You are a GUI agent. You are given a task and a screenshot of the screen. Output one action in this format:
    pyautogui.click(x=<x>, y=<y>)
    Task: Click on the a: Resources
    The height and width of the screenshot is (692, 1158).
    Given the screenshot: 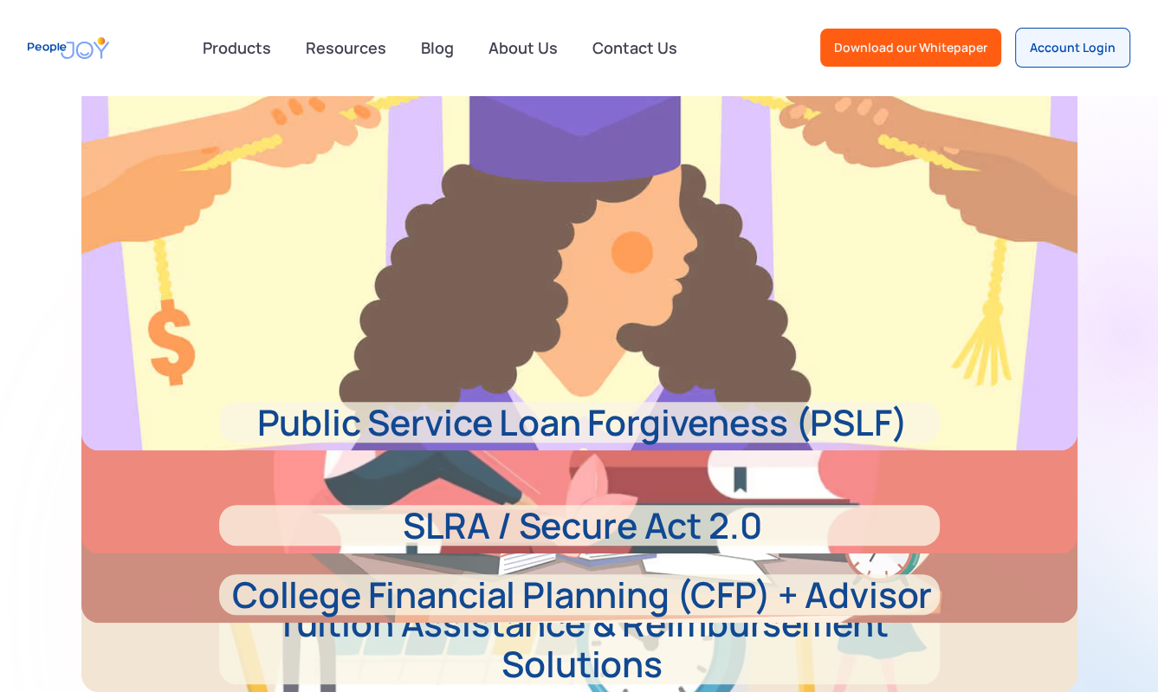 What is the action you would take?
    pyautogui.click(x=346, y=48)
    